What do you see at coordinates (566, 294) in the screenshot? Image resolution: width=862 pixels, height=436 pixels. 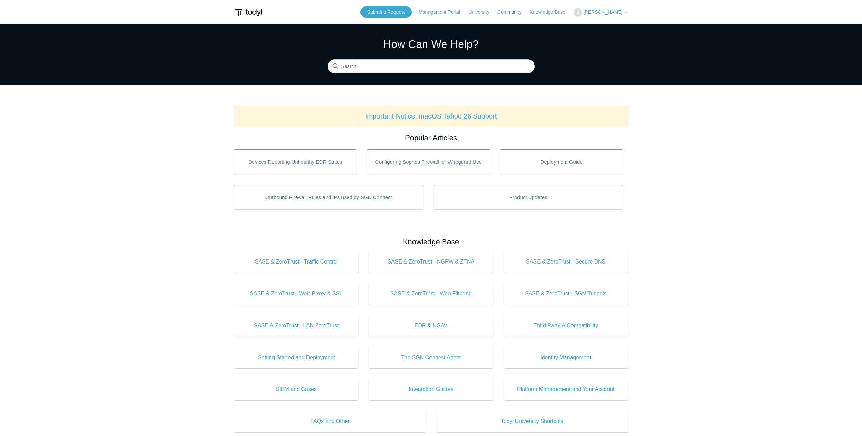 I see `span: SASE & ZeroTrust - SGN Tunnels` at bounding box center [566, 294].